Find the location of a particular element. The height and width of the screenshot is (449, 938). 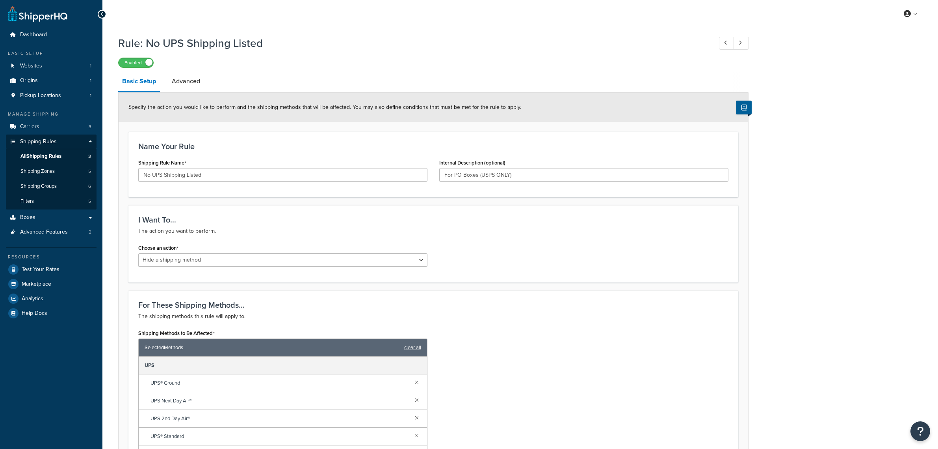

span: UPS Next Day Air® is located at coordinates (279, 400).